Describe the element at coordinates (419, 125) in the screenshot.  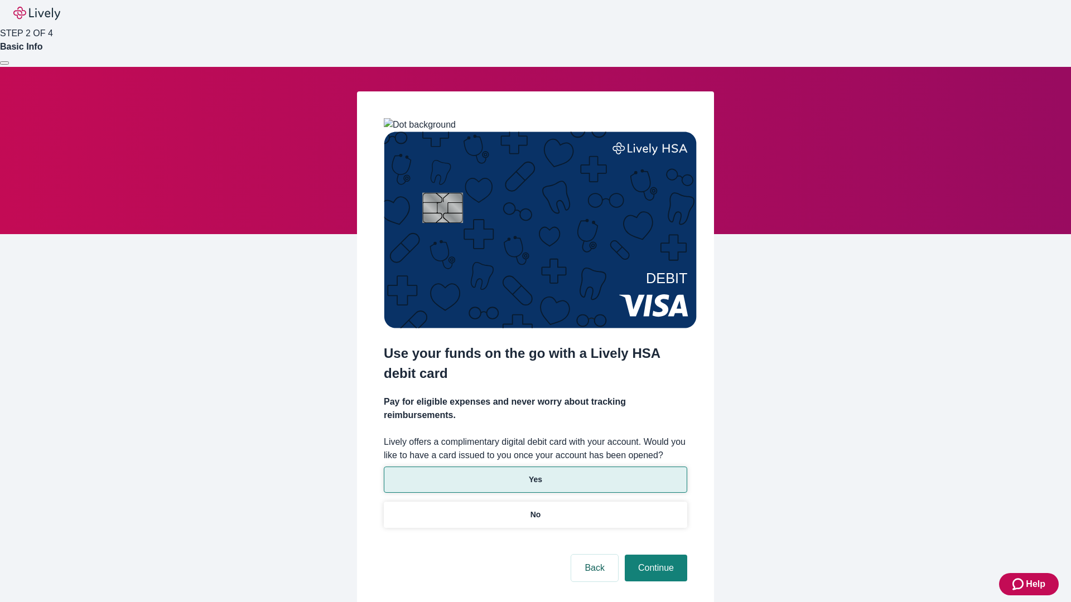
I see `img: Dot background` at that location.